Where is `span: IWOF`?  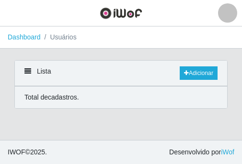
span: IWOF is located at coordinates (16, 152).